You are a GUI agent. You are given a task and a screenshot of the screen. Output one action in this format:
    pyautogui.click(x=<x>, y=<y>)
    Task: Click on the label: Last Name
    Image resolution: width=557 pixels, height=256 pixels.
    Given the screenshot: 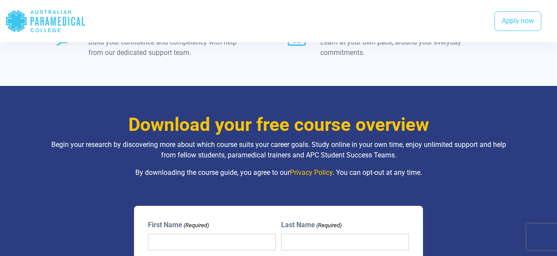 What is the action you would take?
    pyautogui.click(x=311, y=225)
    